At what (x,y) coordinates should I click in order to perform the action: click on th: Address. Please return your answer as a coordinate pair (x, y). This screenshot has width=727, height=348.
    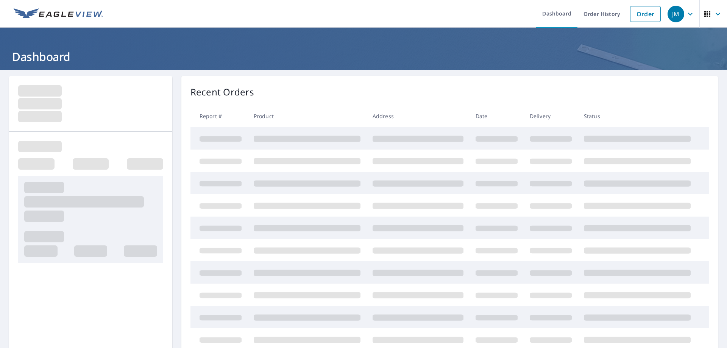
    Looking at the image, I should click on (418, 116).